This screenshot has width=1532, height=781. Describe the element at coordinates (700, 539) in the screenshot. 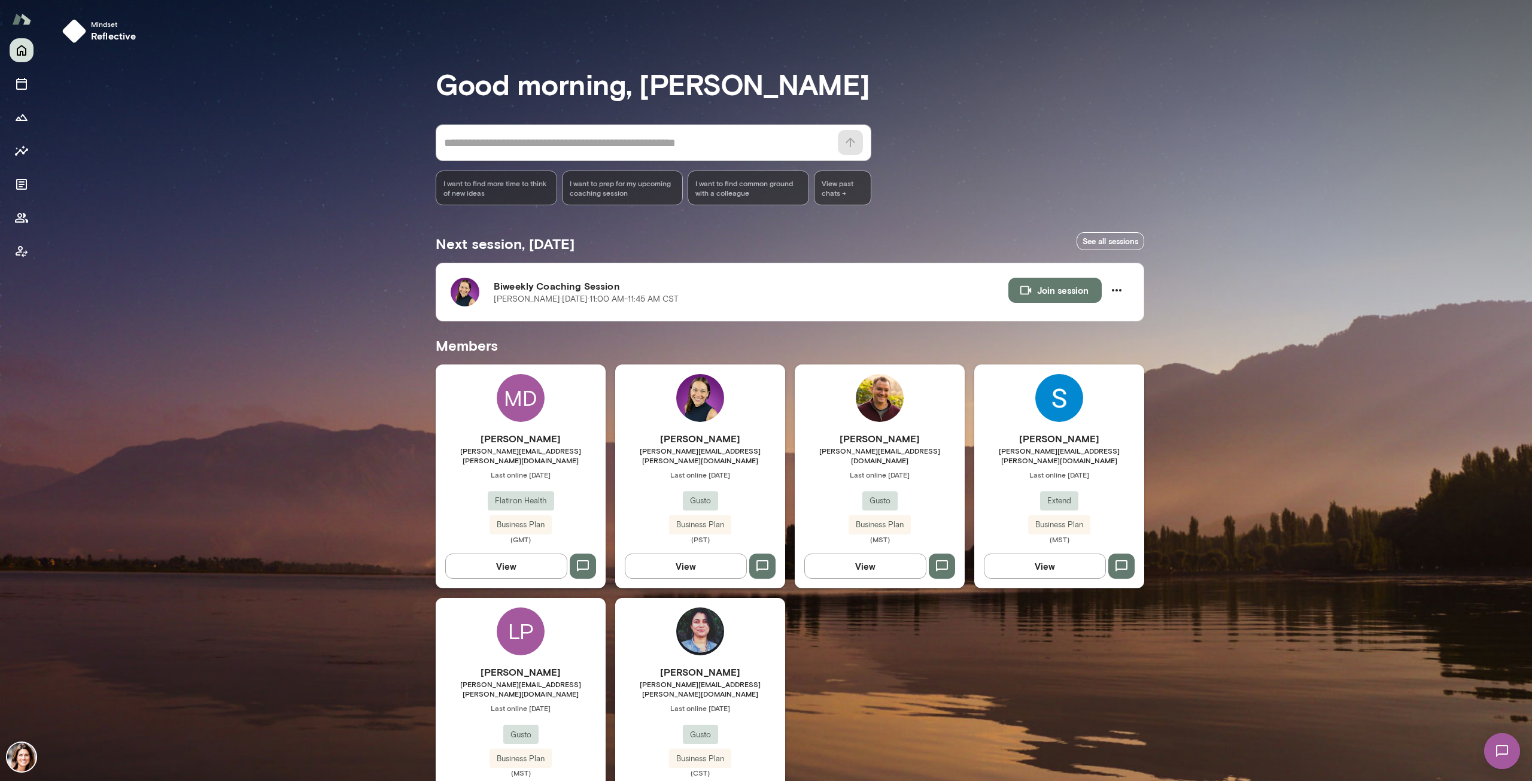

I see `span: (PST)` at that location.